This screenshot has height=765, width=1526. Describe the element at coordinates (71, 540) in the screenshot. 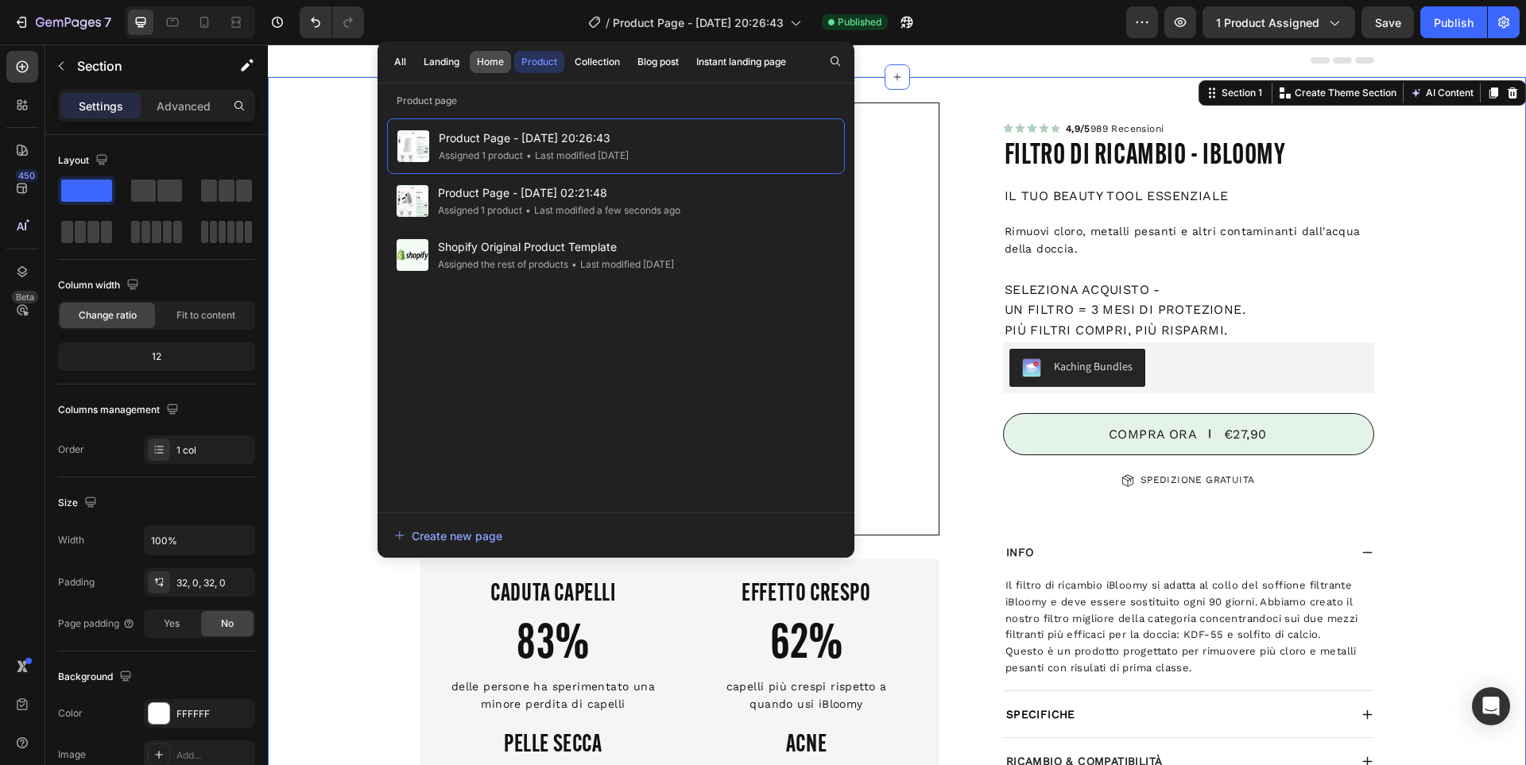

I see `div: Width` at that location.